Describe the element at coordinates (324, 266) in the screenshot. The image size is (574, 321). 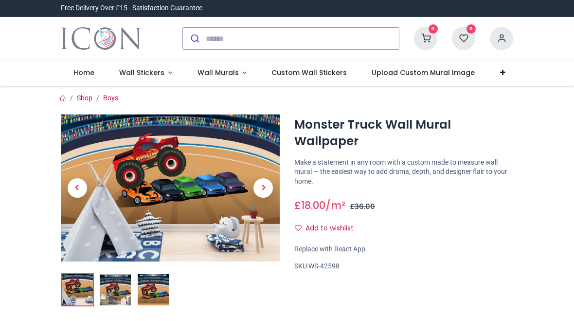
I see `span: WS-42598` at that location.